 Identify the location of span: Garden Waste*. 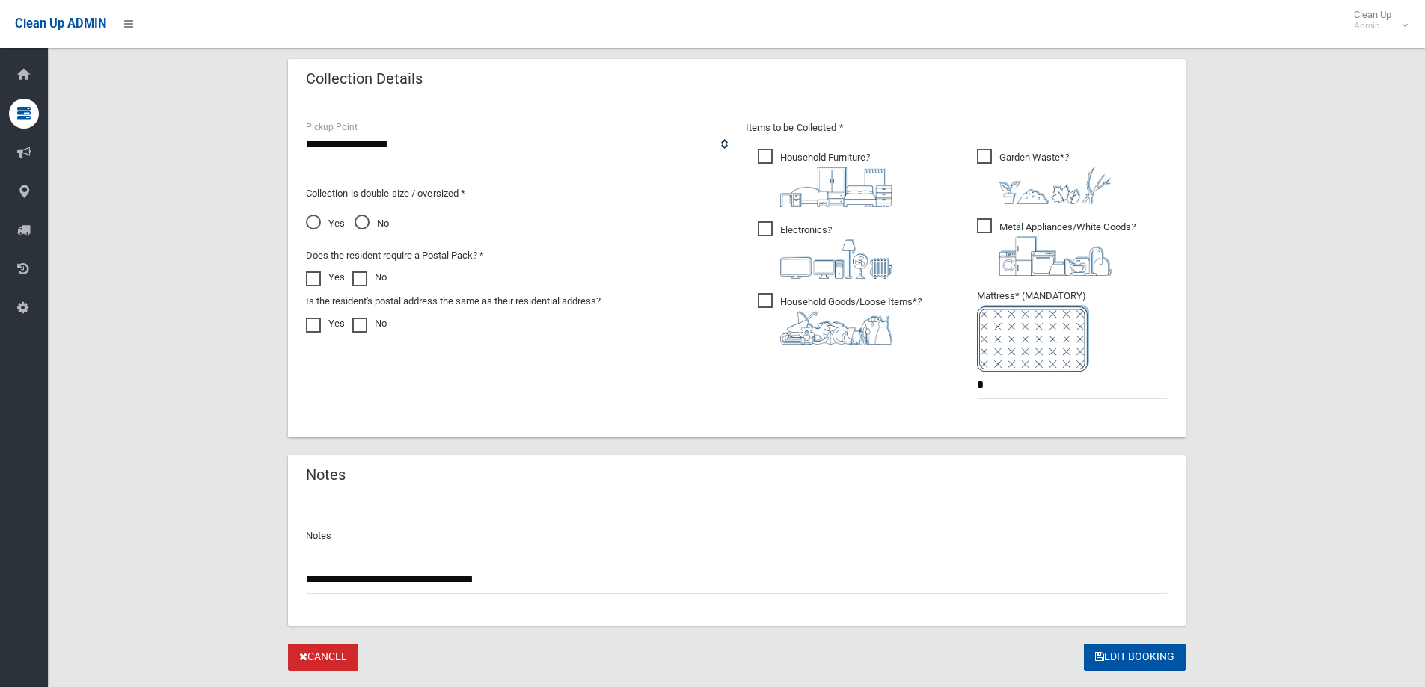
(1044, 177).